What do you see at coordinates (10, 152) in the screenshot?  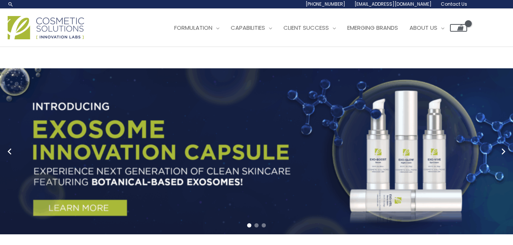 I see `button: Previous slide` at bounding box center [10, 152].